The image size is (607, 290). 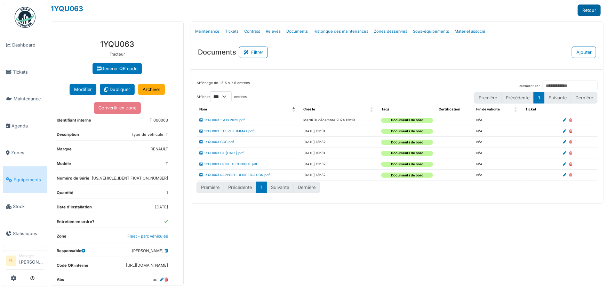 I want to click on dt: Zone, so click(x=62, y=238).